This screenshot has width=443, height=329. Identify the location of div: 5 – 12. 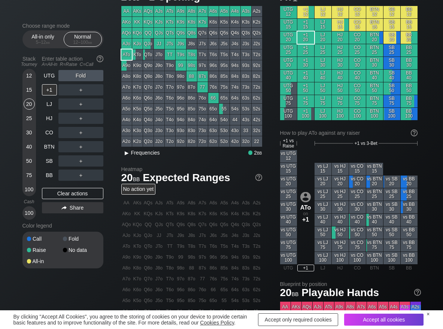
(43, 42).